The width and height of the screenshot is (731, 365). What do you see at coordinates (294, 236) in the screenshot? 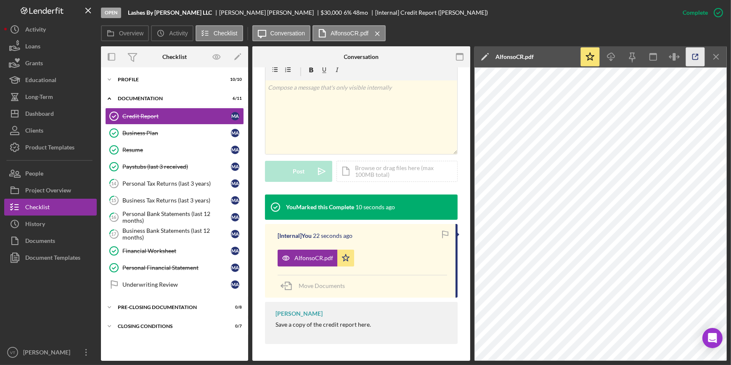
I see `div: [Internal] You` at bounding box center [294, 236].